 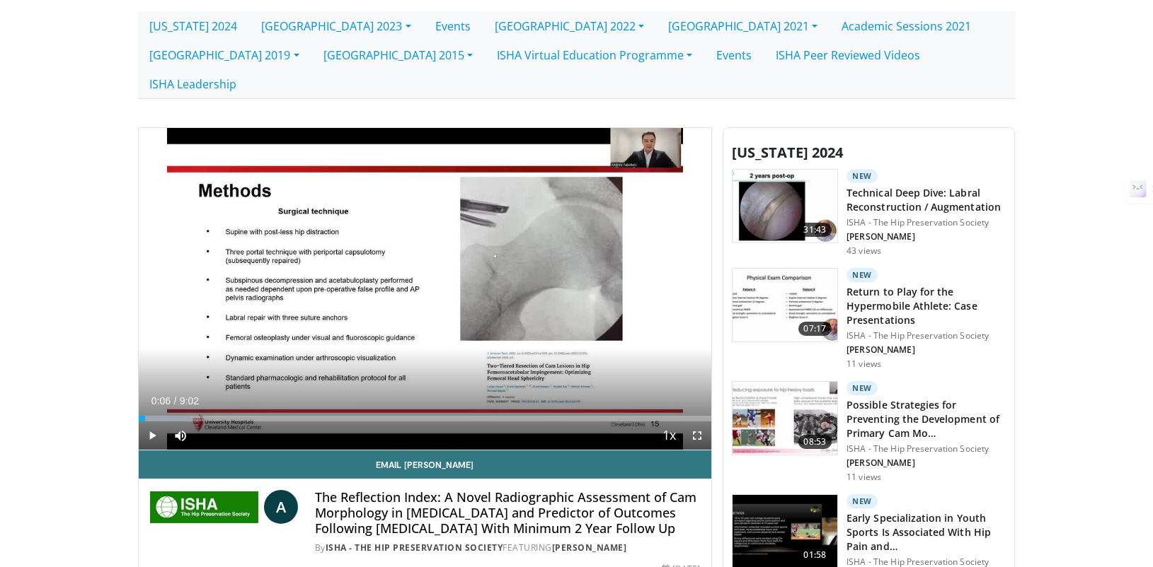 What do you see at coordinates (594, 55) in the screenshot?
I see `a: ISHA Virtual Education Programme` at bounding box center [594, 55].